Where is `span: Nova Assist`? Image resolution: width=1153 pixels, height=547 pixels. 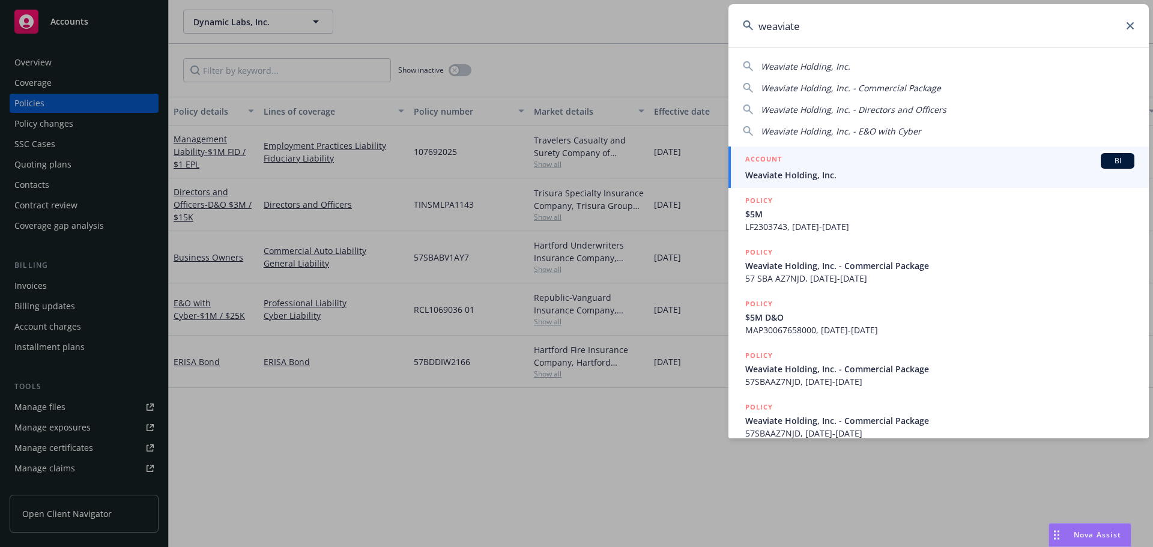 span: Nova Assist is located at coordinates (1098, 535).